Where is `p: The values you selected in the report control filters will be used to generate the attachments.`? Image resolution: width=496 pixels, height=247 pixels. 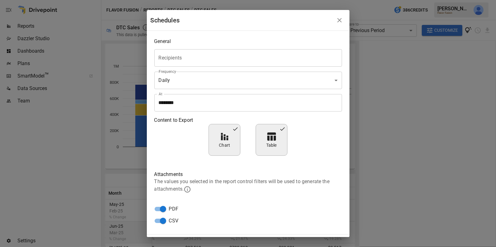
p: The values you selected in the report control filters will be used to generate the attachments. is located at coordinates (248, 186).